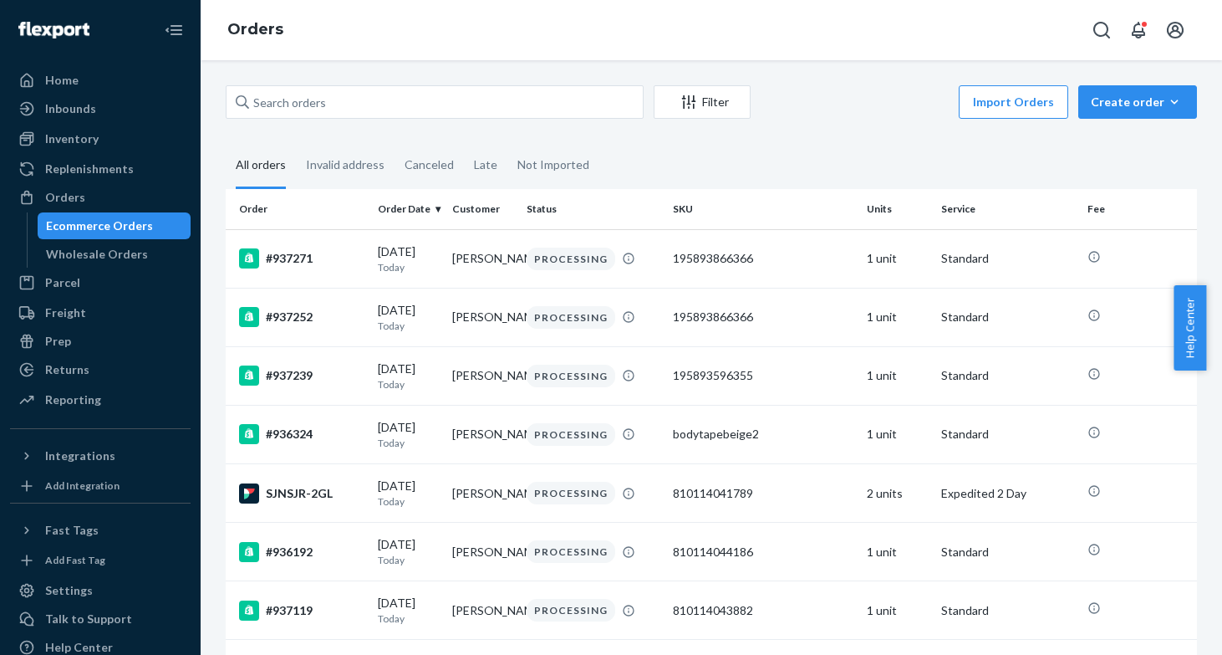  What do you see at coordinates (763, 610) in the screenshot?
I see `div: 810114043882` at bounding box center [763, 610].